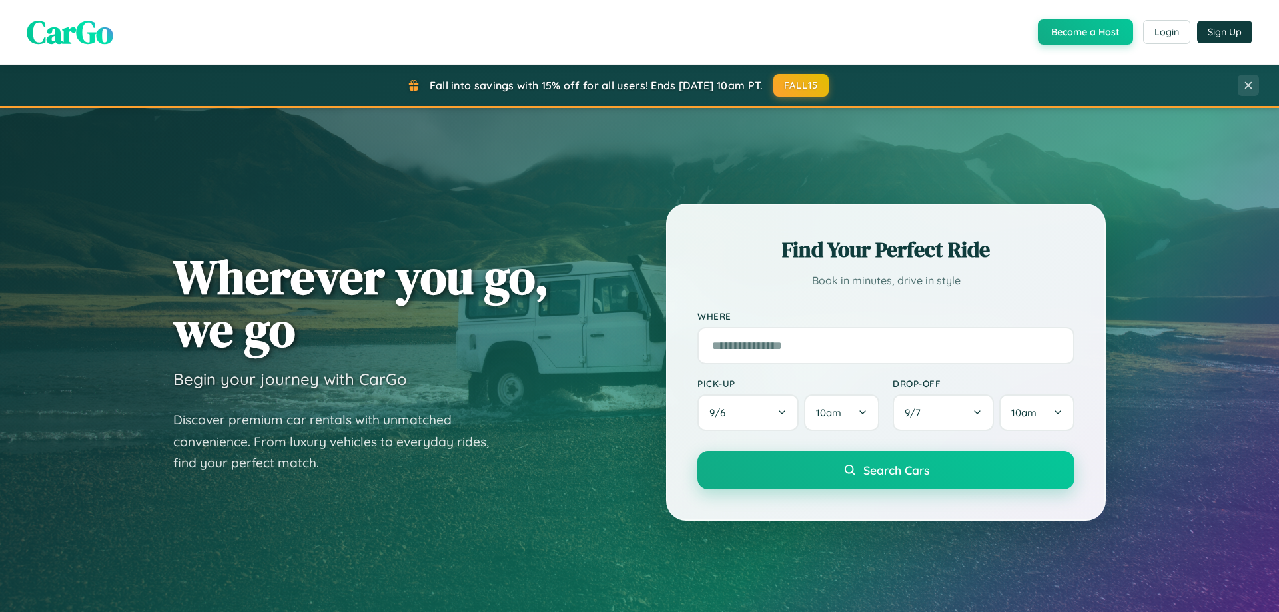 The width and height of the screenshot is (1279, 612). I want to click on label: Where, so click(886, 316).